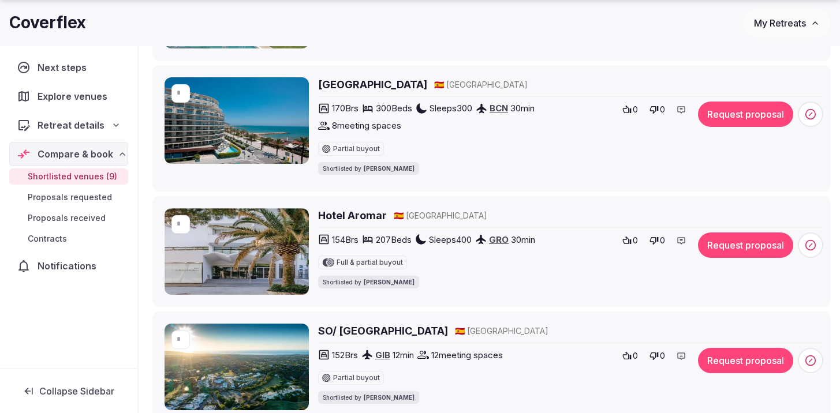 The width and height of the screenshot is (840, 413). Describe the element at coordinates (451, 108) in the screenshot. I see `span: Sleeps 300` at that location.